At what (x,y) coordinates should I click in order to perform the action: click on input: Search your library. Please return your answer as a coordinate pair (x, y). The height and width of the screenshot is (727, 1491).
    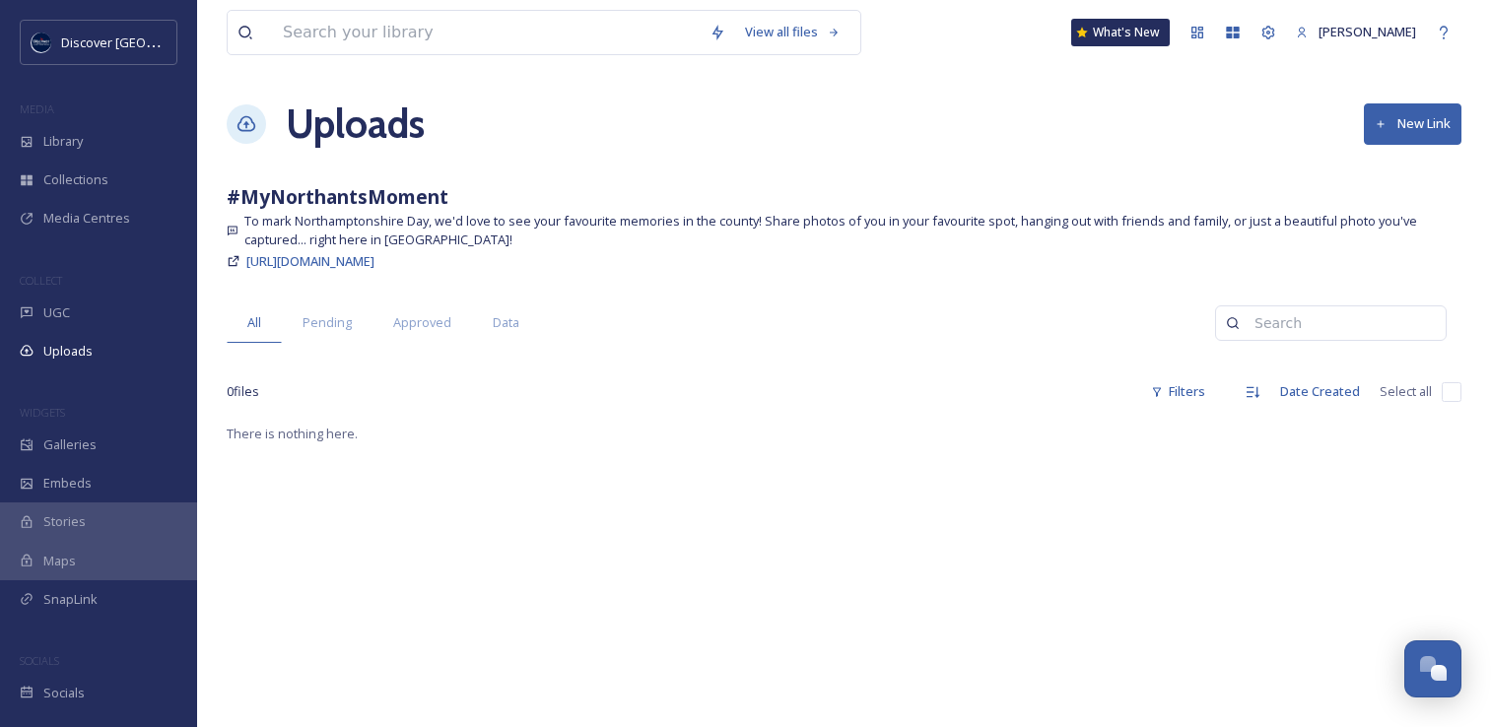
    Looking at the image, I should click on (486, 33).